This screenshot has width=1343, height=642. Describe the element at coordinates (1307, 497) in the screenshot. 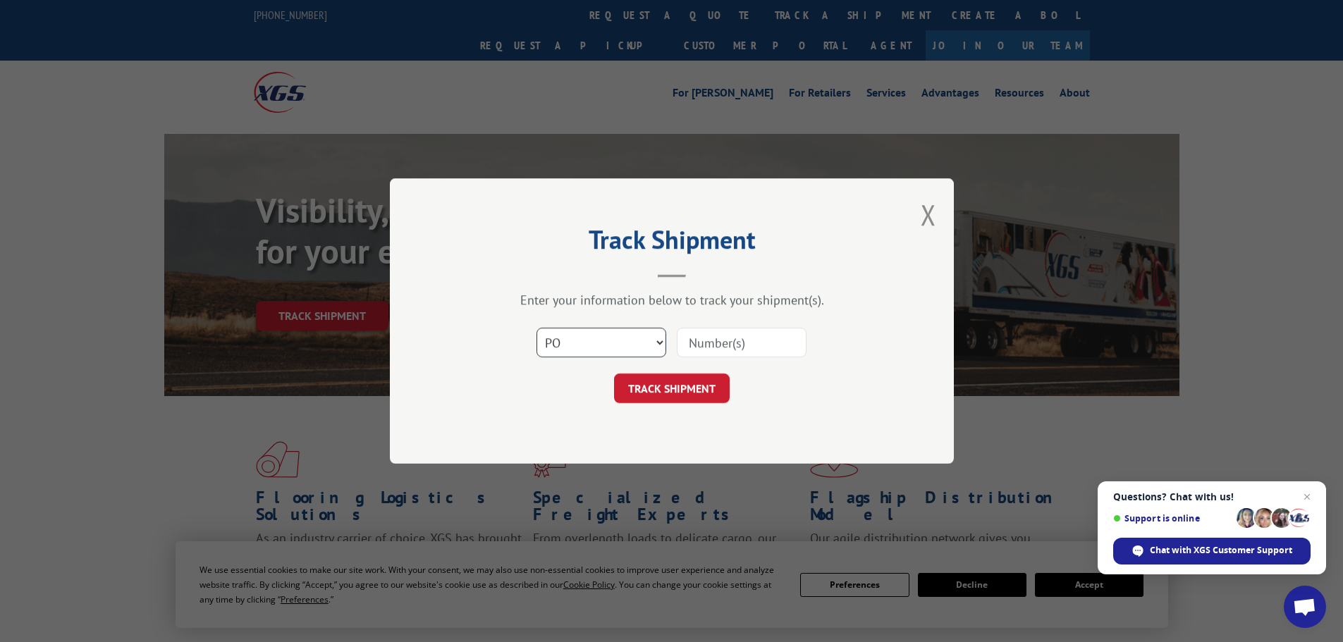

I see `span: Close chat` at that location.